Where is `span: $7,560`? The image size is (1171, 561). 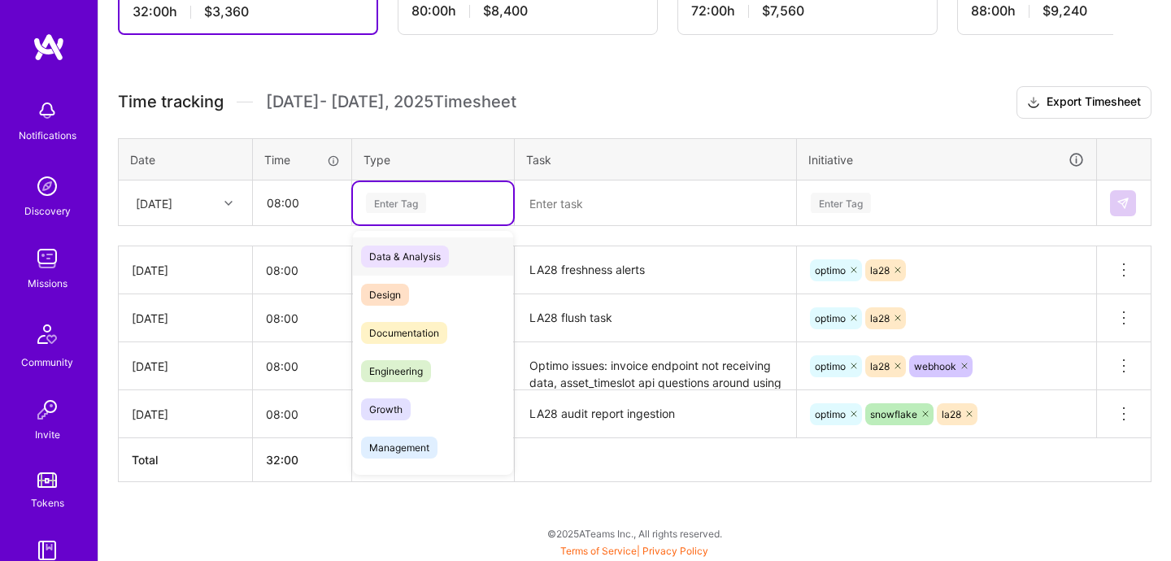
span: $7,560 is located at coordinates (783, 11).